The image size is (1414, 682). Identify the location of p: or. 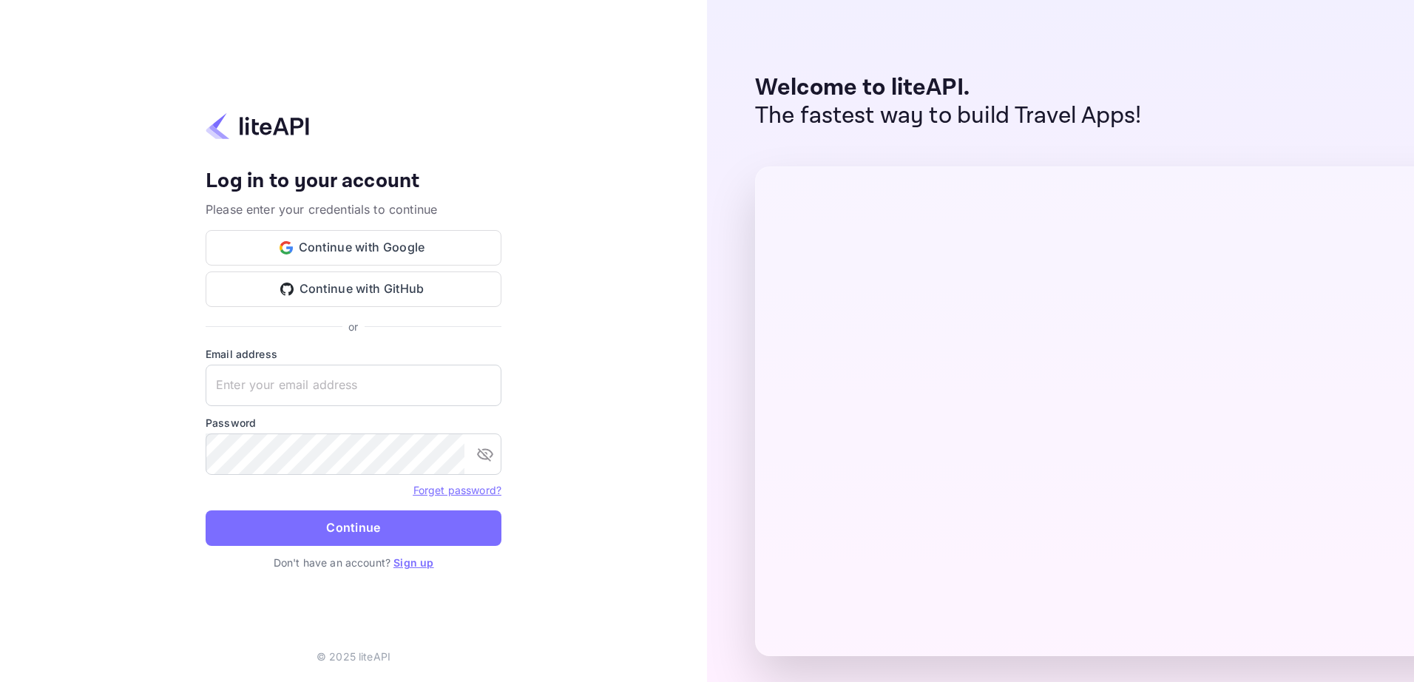
(353, 326).